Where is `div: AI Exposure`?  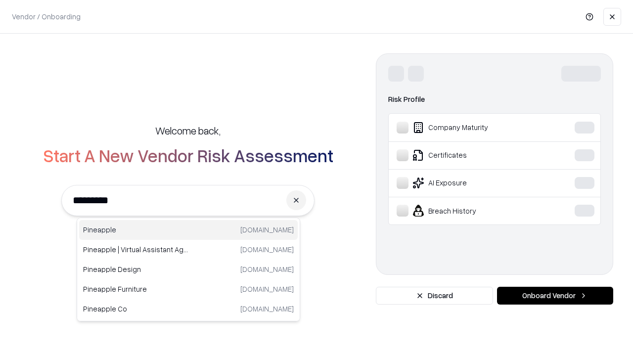 div: AI Exposure is located at coordinates (470, 183).